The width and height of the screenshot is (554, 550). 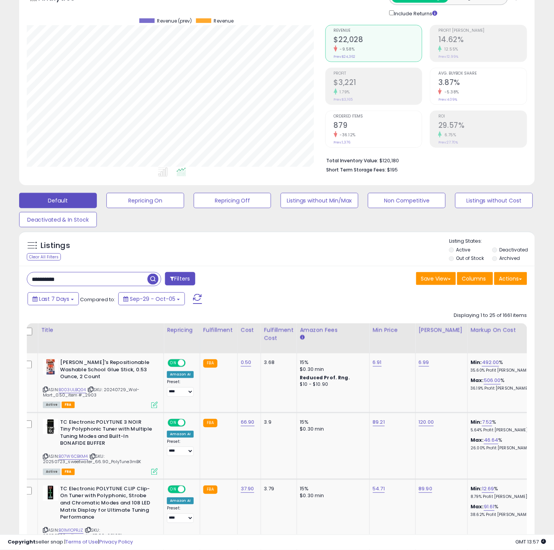 I want to click on img: 41lAJUfPMJL._SL40_.jpg, so click(x=51, y=493).